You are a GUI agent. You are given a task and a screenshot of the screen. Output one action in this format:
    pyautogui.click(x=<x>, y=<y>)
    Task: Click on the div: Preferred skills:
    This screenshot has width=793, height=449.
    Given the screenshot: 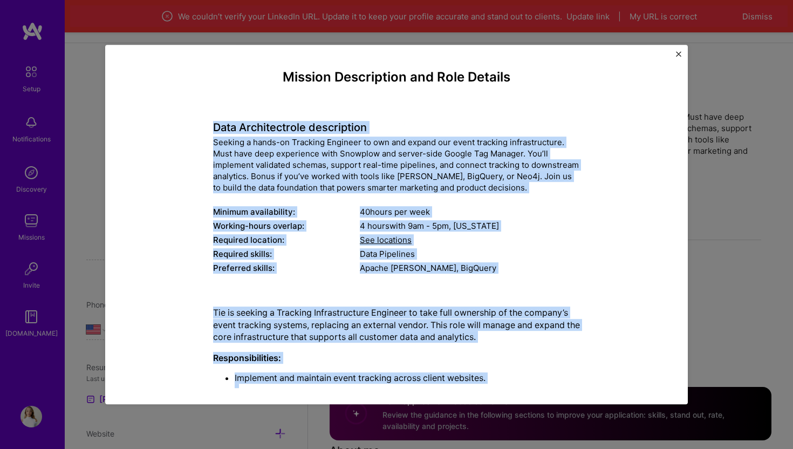 What is the action you would take?
    pyautogui.click(x=287, y=268)
    